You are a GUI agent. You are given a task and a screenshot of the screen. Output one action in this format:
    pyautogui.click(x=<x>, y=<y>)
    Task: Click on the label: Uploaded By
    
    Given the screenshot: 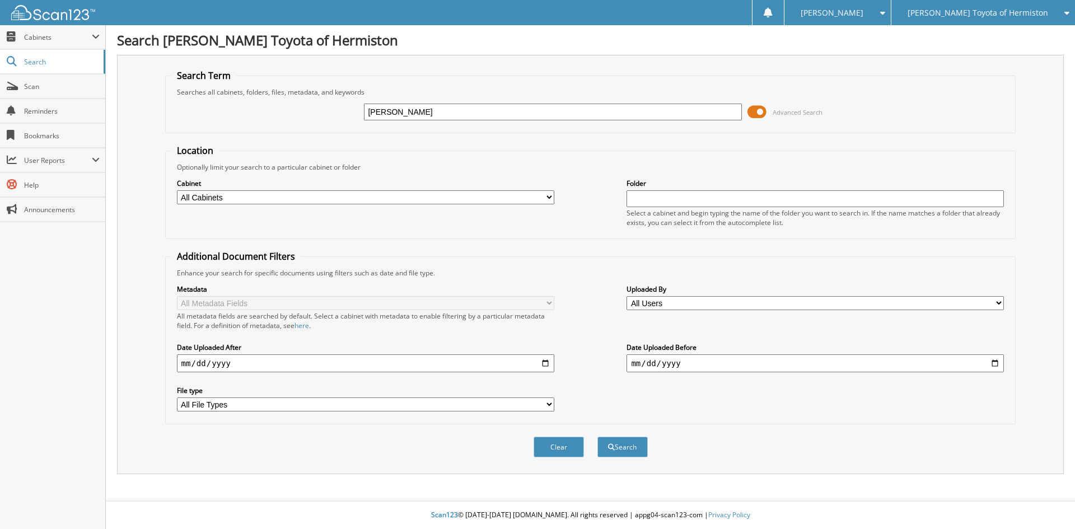 What is the action you would take?
    pyautogui.click(x=815, y=289)
    